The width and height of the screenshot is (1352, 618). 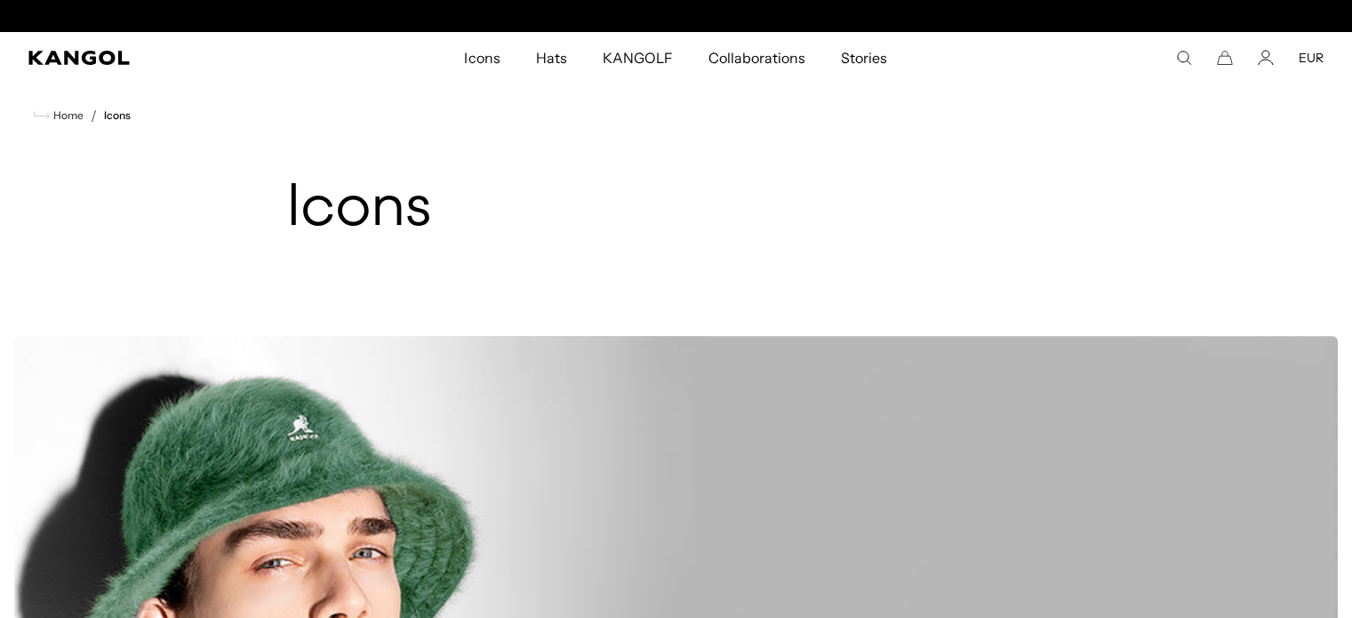 I want to click on a: Kangol, so click(x=168, y=58).